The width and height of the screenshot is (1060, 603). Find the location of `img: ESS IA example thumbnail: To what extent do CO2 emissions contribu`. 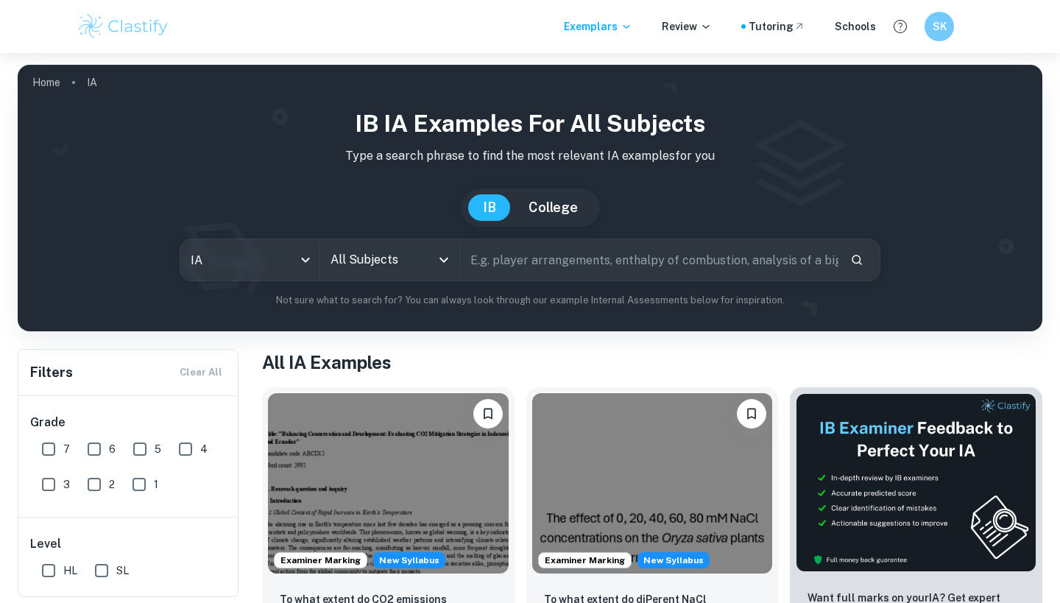

img: ESS IA example thumbnail: To what extent do CO2 emissions contribu is located at coordinates (388, 483).